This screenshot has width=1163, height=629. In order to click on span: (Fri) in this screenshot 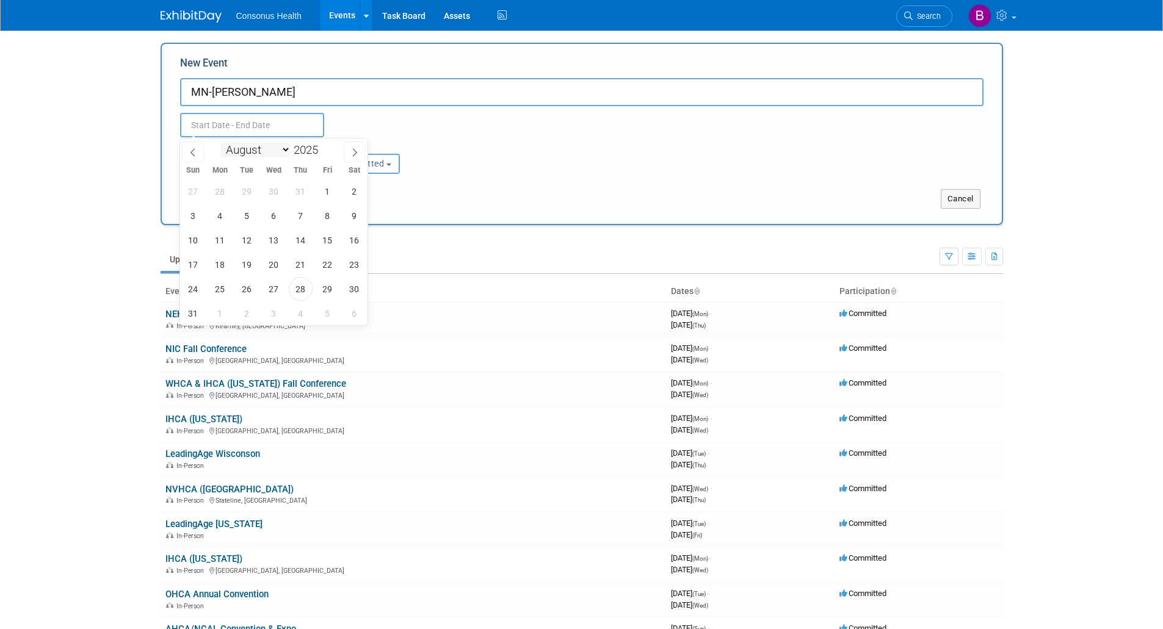, I will do `click(697, 535)`.